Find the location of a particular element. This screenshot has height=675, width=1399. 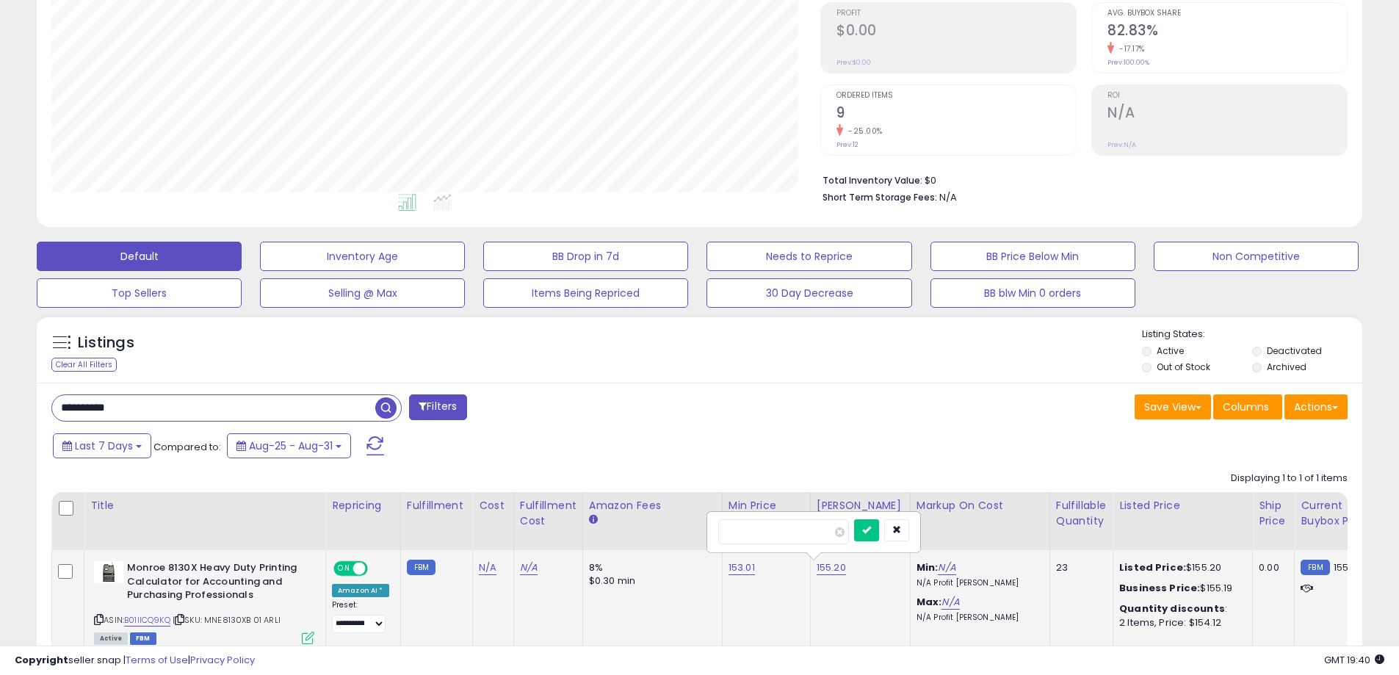

th: The percentage added to the cost of goods (COGS) that forms the calculator for Min & Max prices. is located at coordinates (980, 521).